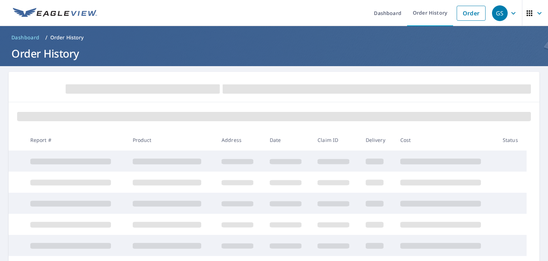 The width and height of the screenshot is (548, 261). What do you see at coordinates (512, 140) in the screenshot?
I see `th: Status` at bounding box center [512, 140].